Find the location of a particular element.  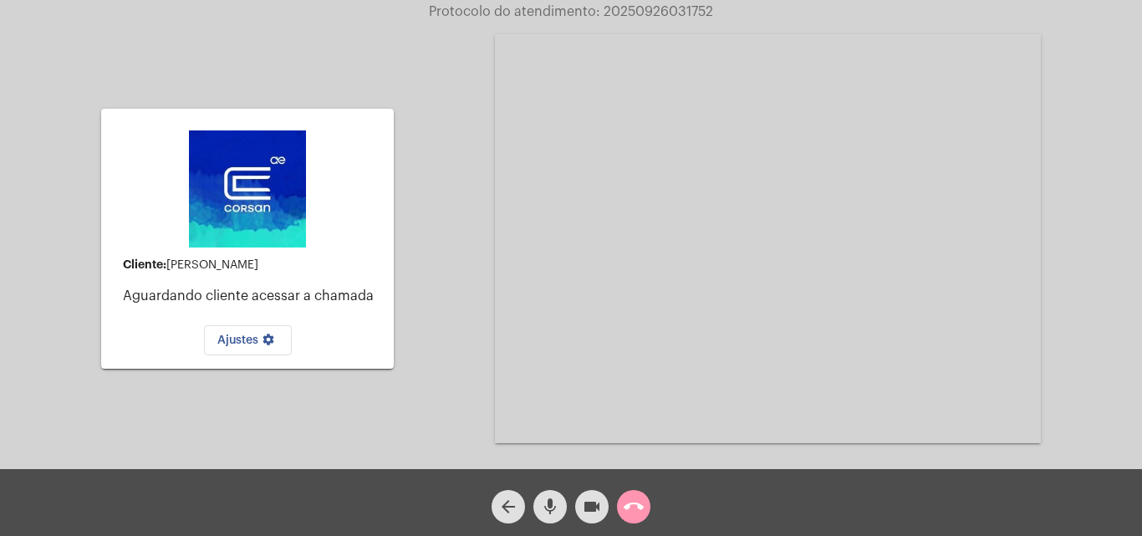

span: Protocolo do atendimento: 20250926031752 is located at coordinates (571, 12).